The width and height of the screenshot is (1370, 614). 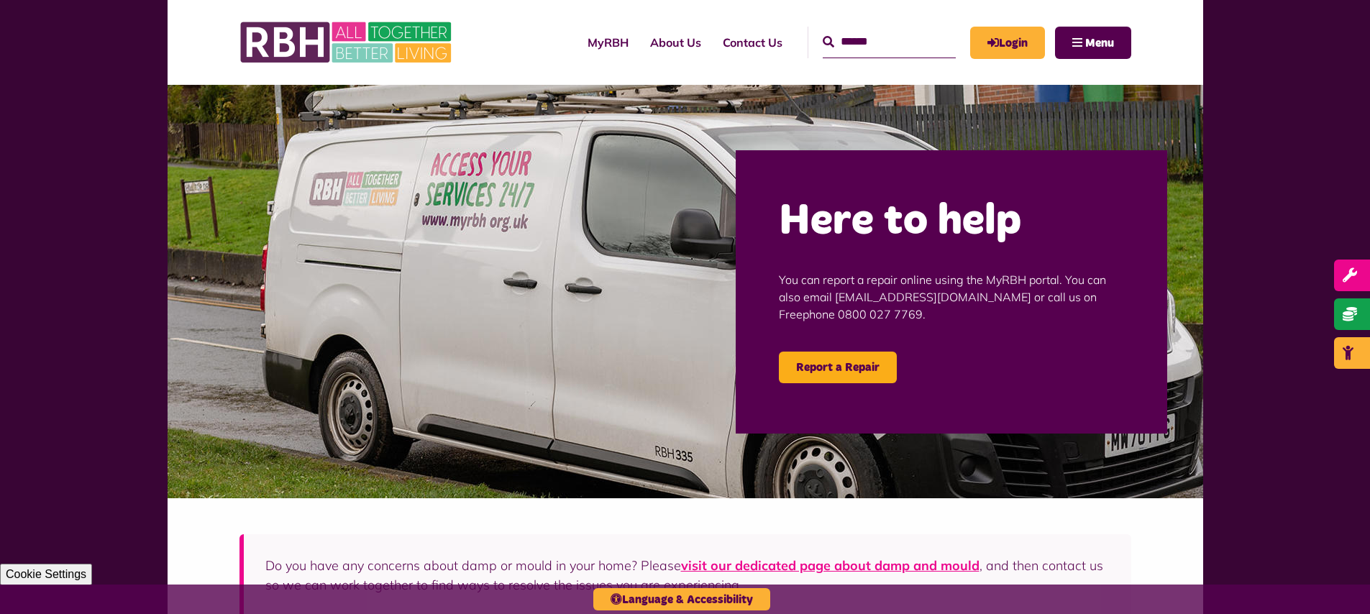 I want to click on a: Contact Us, so click(x=752, y=42).